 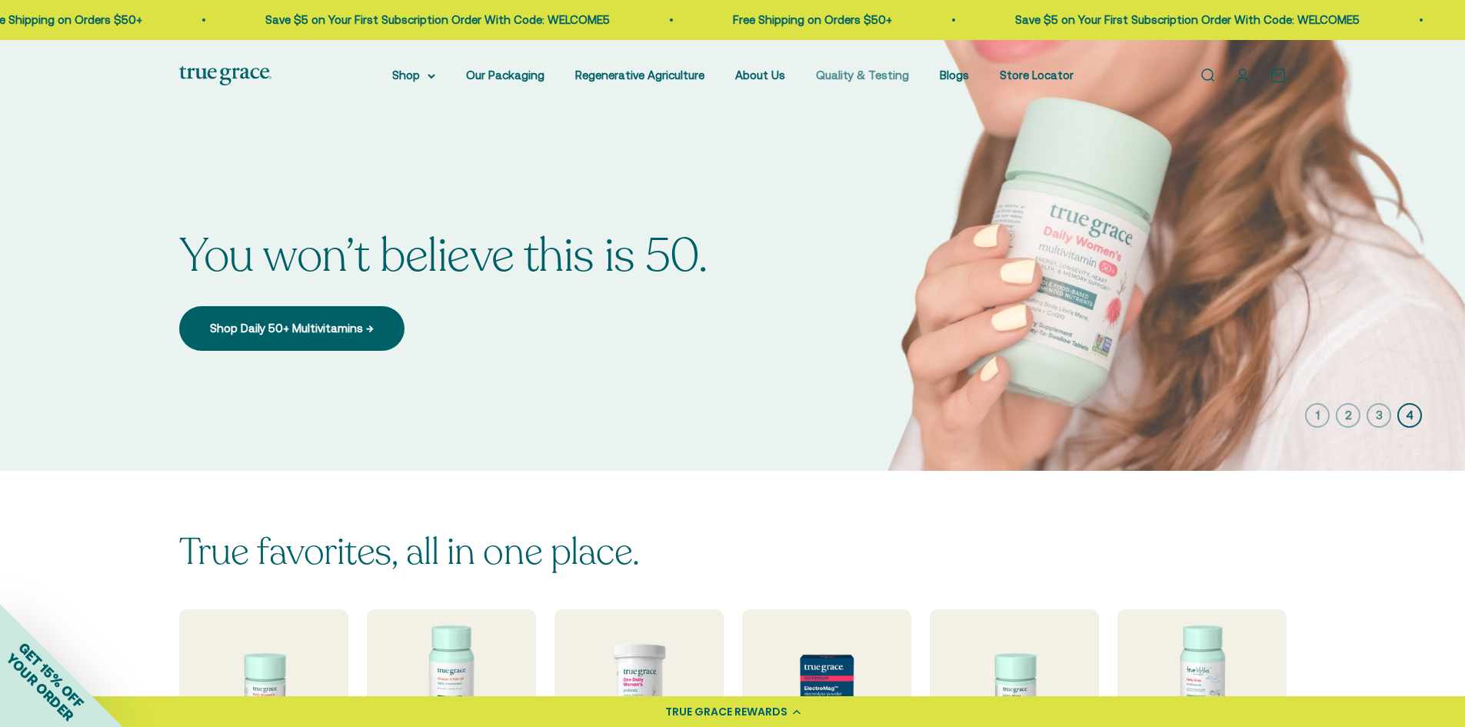 I want to click on a: Store Locator, so click(x=1037, y=75).